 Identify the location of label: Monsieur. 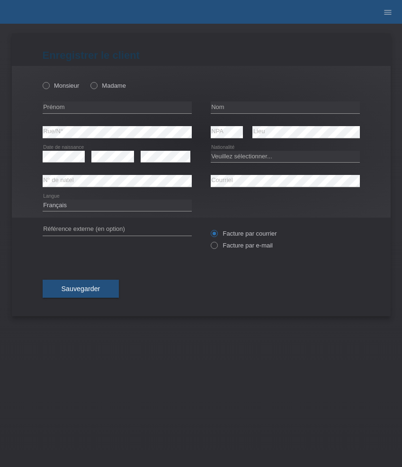
(61, 85).